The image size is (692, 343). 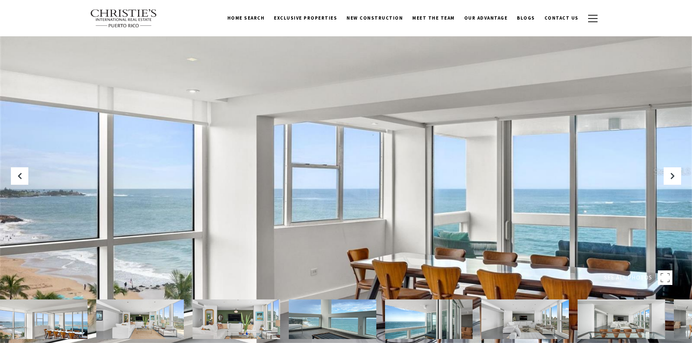 What do you see at coordinates (526, 18) in the screenshot?
I see `a: Blogs` at bounding box center [526, 18].